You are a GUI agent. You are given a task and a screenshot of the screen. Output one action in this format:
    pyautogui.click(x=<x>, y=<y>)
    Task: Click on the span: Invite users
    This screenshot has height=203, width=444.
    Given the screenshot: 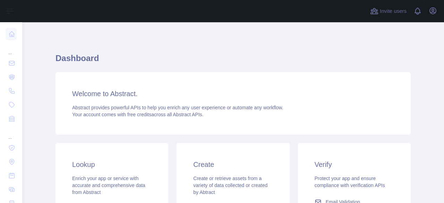 What is the action you would take?
    pyautogui.click(x=393, y=11)
    